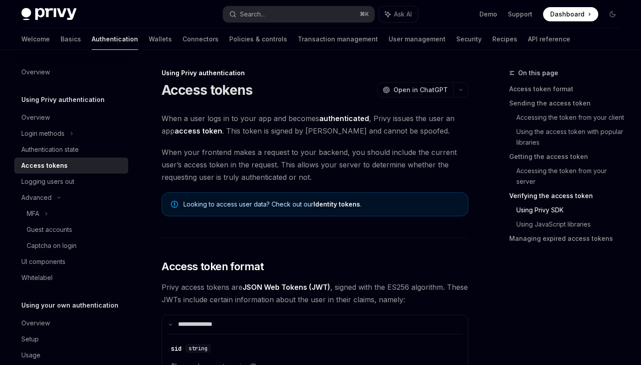 Image resolution: width=641 pixels, height=365 pixels. What do you see at coordinates (160, 39) in the screenshot?
I see `a: Wallets` at bounding box center [160, 39].